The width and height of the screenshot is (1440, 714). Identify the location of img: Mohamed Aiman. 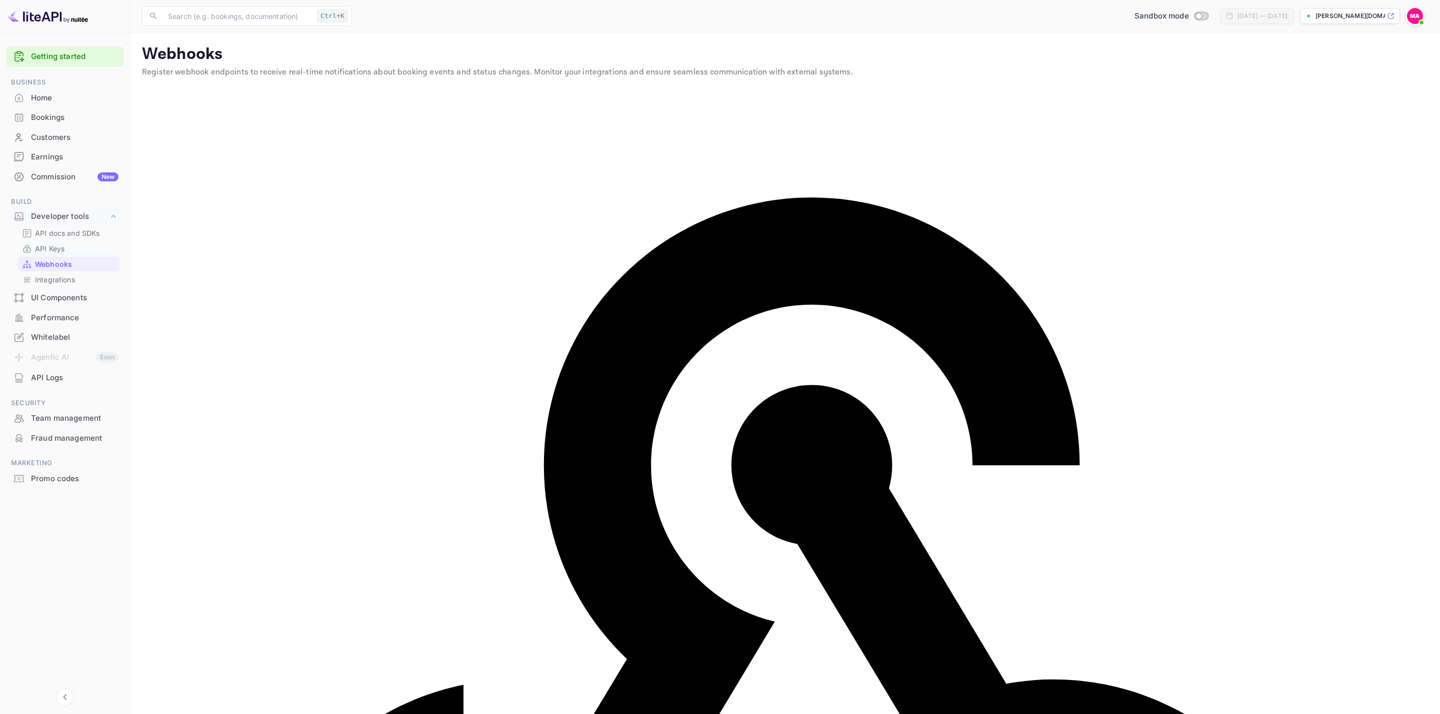
(1415, 16).